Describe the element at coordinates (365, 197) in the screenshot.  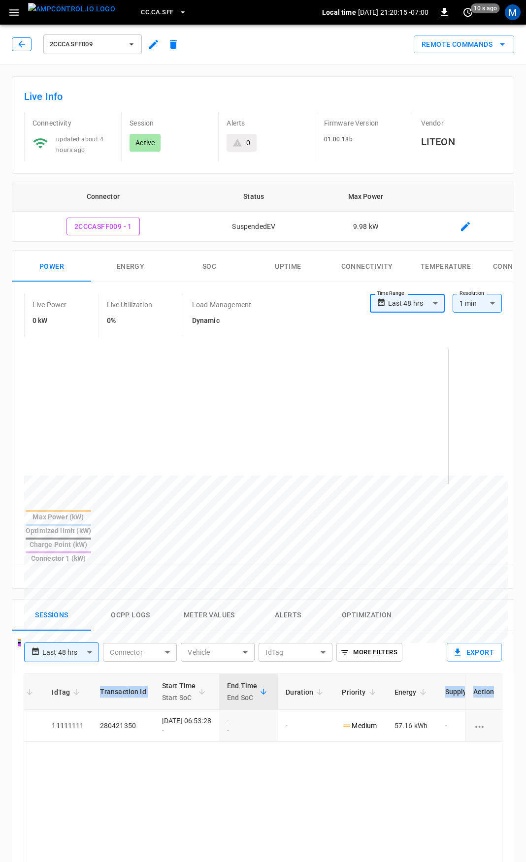
I see `th: Max Power` at that location.